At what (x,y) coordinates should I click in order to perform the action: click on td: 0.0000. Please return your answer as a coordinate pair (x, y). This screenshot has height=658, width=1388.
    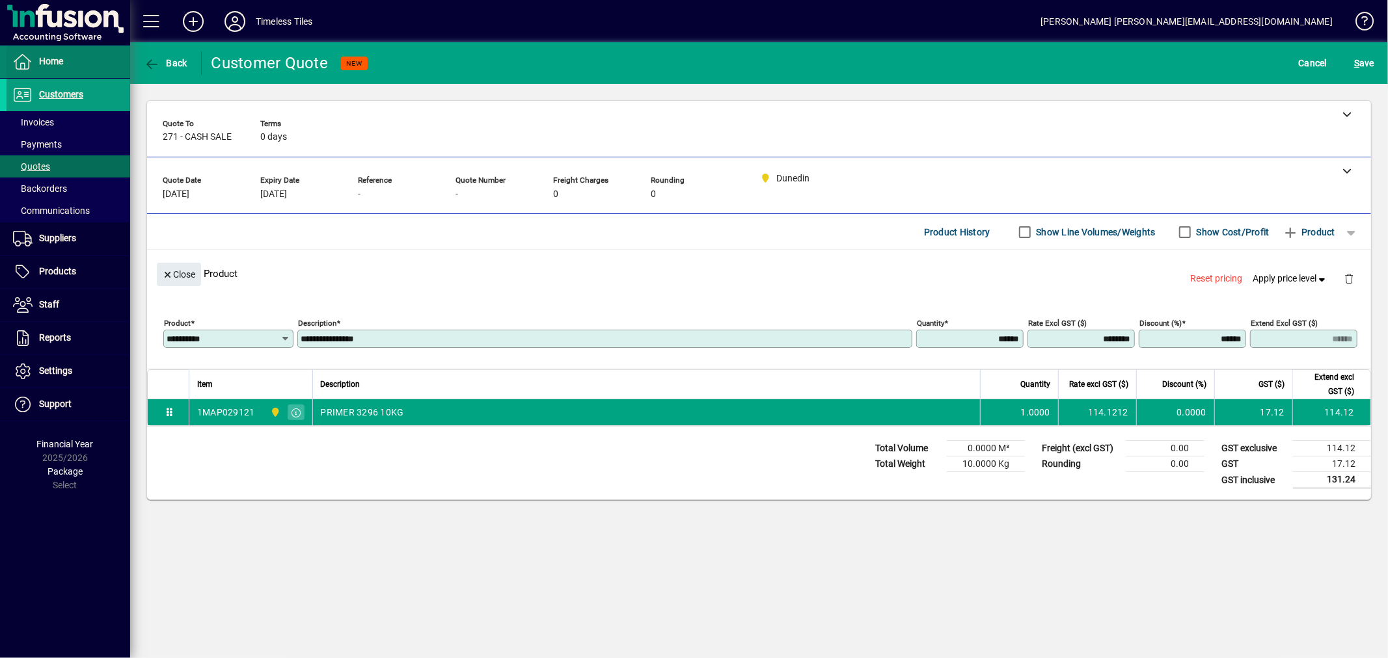
    Looking at the image, I should click on (1175, 413).